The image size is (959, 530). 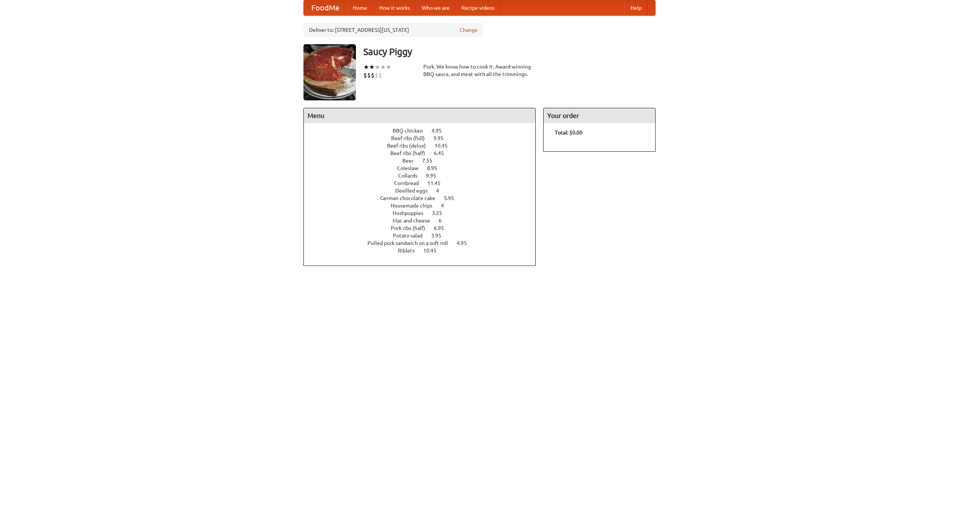 I want to click on span: Beef ribs (delux), so click(x=410, y=146).